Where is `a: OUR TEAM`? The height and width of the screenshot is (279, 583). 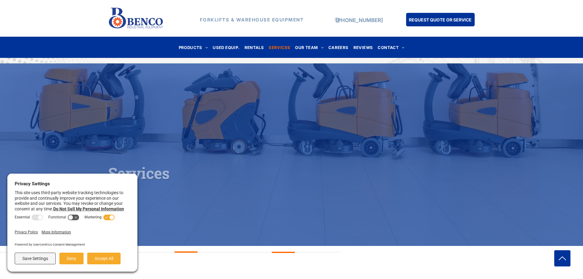 a: OUR TEAM is located at coordinates (309, 47).